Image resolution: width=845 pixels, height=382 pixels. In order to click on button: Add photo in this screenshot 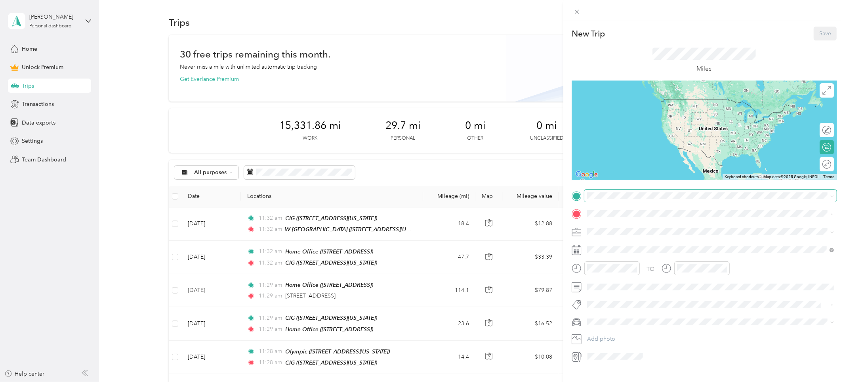, I will do `click(711, 339)`.